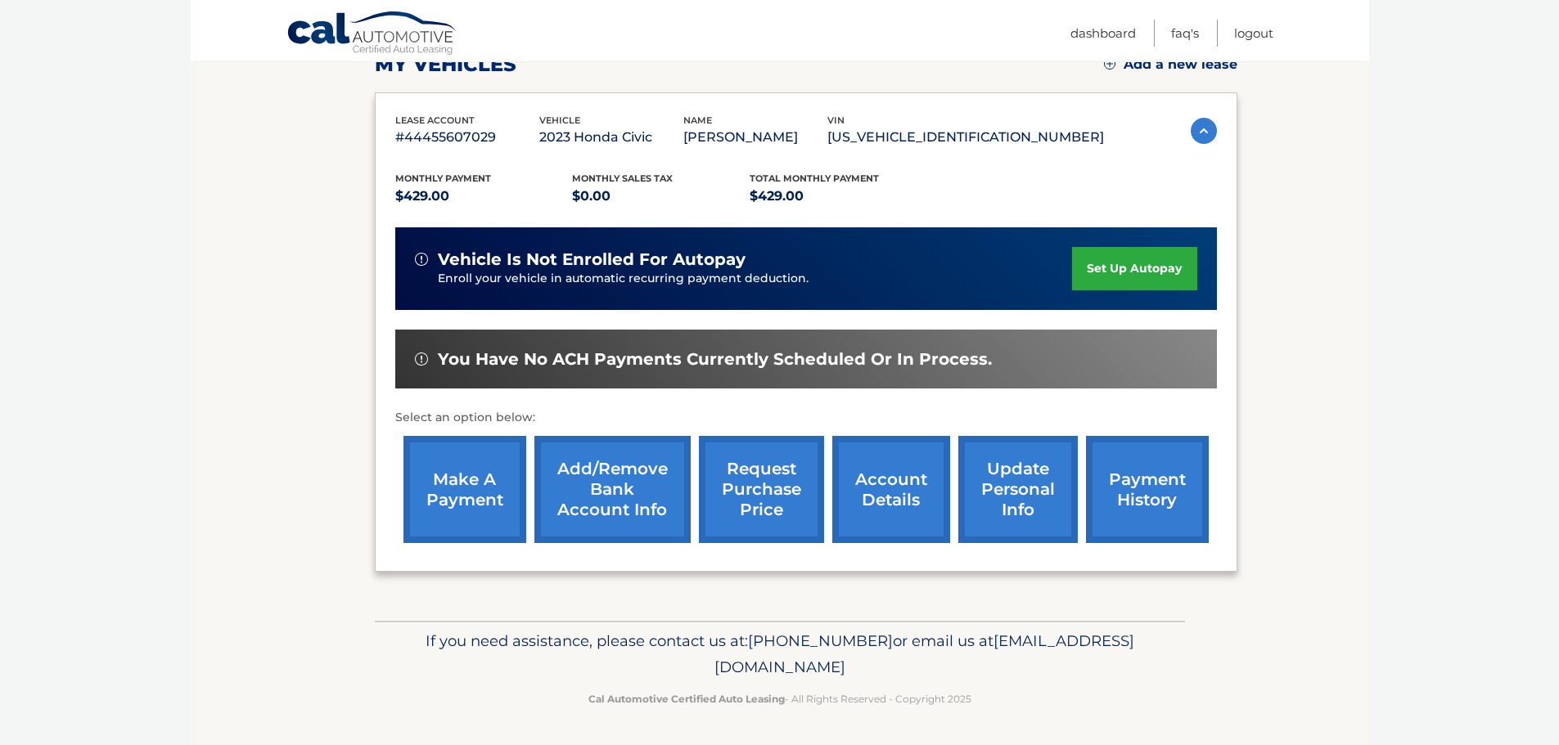 The width and height of the screenshot is (1559, 745). Describe the element at coordinates (714, 359) in the screenshot. I see `span: You have no ACH payments currently scheduled or in process.` at that location.